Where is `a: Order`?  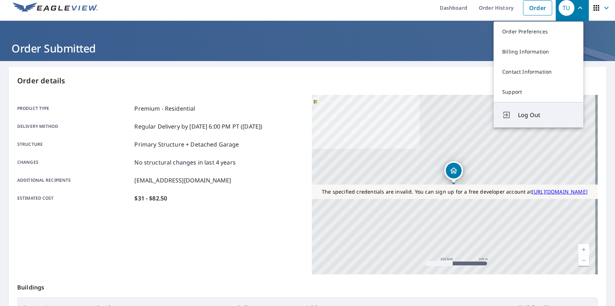
a: Order is located at coordinates (537, 8).